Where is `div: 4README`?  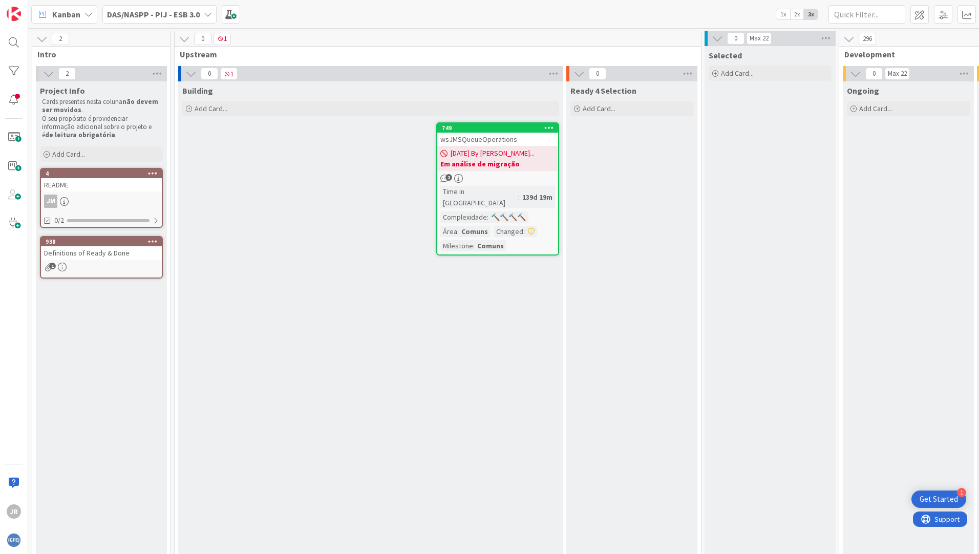 div: 4README is located at coordinates (101, 180).